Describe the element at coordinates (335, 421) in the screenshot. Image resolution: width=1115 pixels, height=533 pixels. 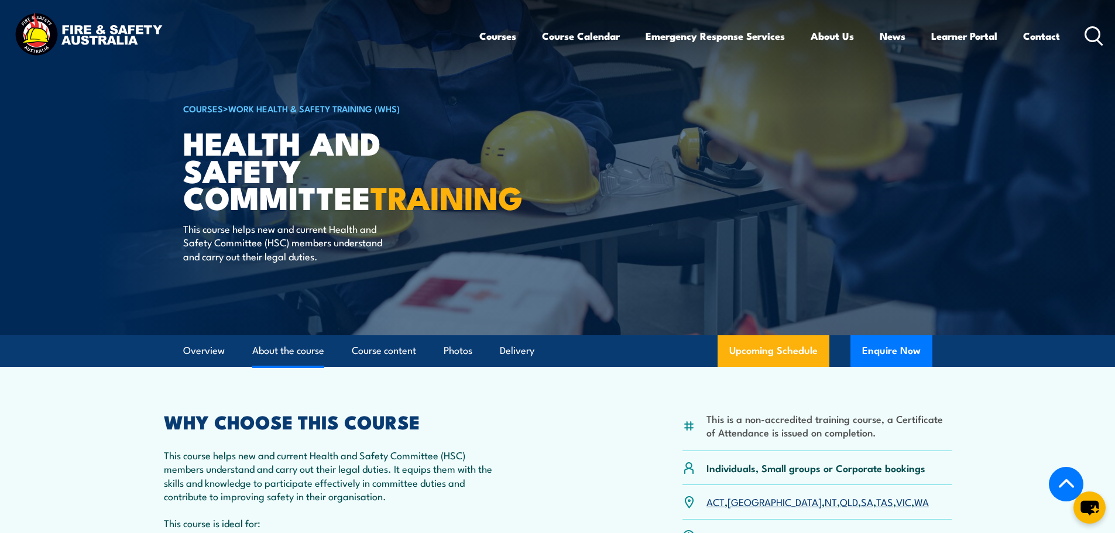
I see `h2: WHY CHOOSE THIS COURSE` at that location.